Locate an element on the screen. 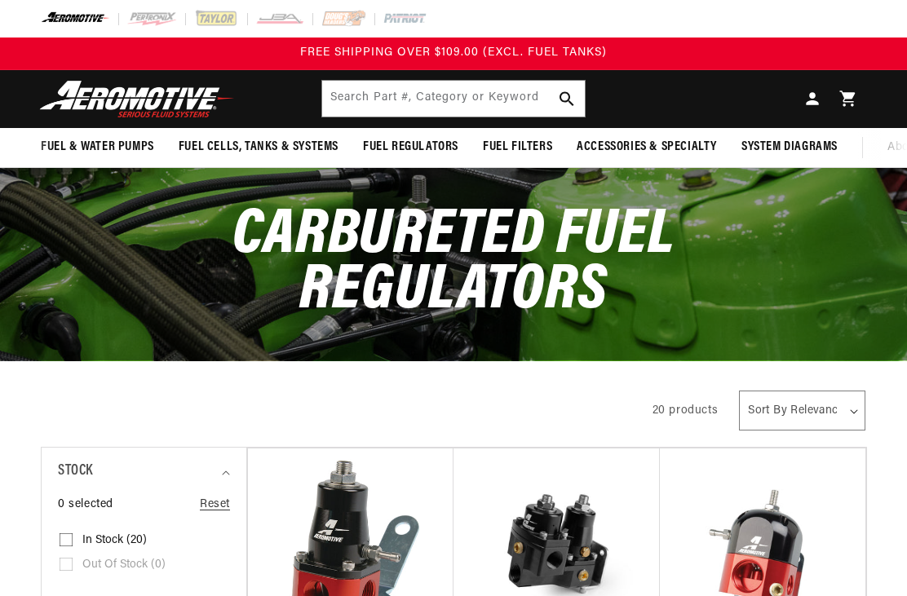  summary: Fuel Regulators is located at coordinates (410, 147).